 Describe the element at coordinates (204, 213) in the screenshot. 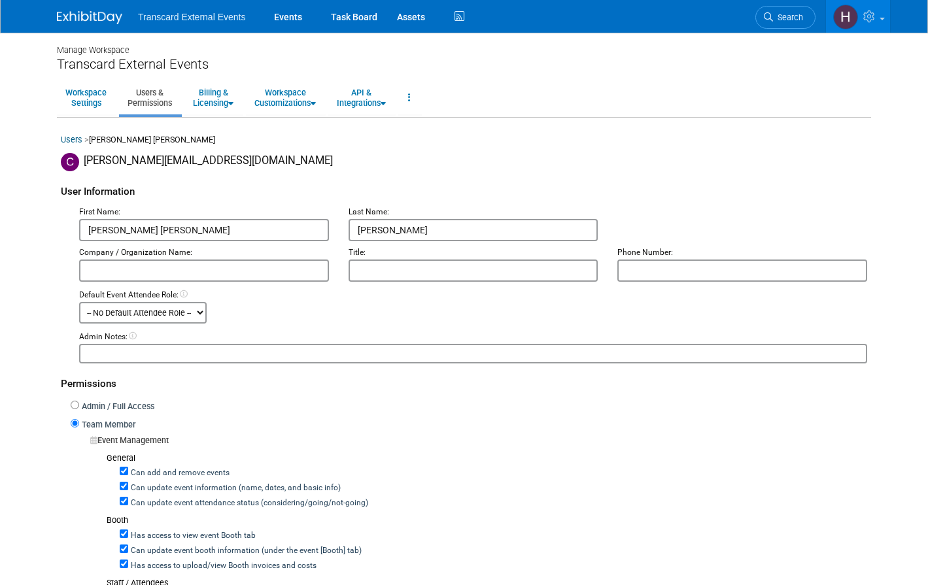

I see `div: First Name:` at that location.